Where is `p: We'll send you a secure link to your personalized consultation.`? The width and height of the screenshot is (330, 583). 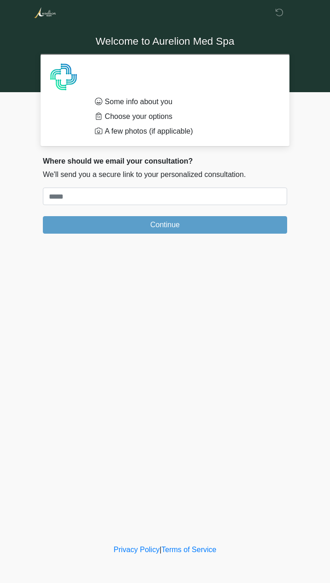
p: We'll send you a secure link to your personalized consultation. is located at coordinates (165, 175).